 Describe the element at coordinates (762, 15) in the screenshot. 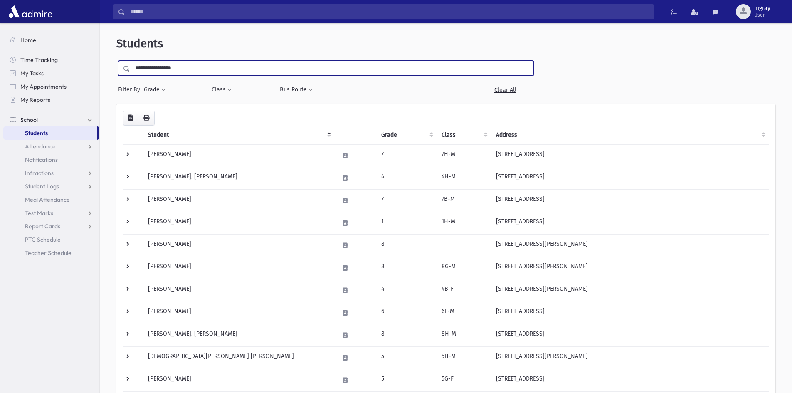

I see `span: User` at that location.